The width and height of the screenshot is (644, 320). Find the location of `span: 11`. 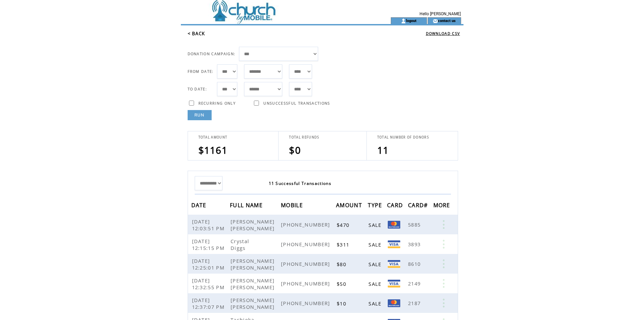

span: 11 is located at coordinates (383, 150).